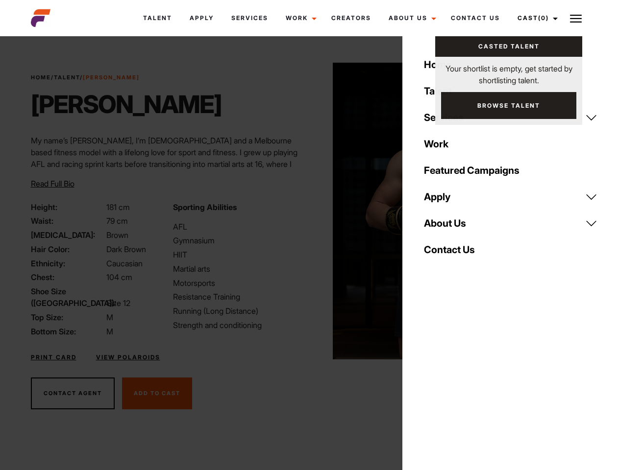 This screenshot has height=470, width=619. What do you see at coordinates (117, 221) in the screenshot?
I see `span: 79 cm` at bounding box center [117, 221].